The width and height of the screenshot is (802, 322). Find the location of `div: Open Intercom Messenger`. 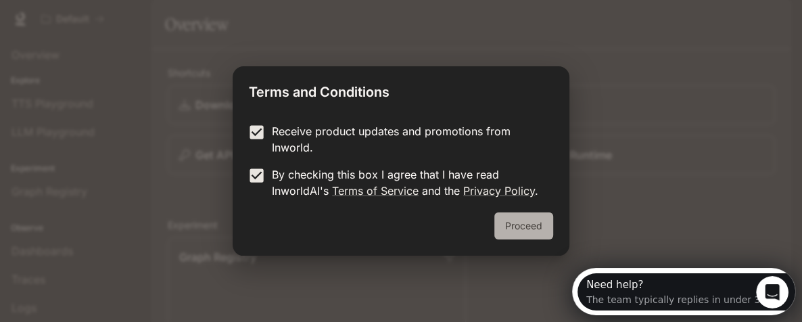

div: Open Intercom Messenger is located at coordinates (120, 24).